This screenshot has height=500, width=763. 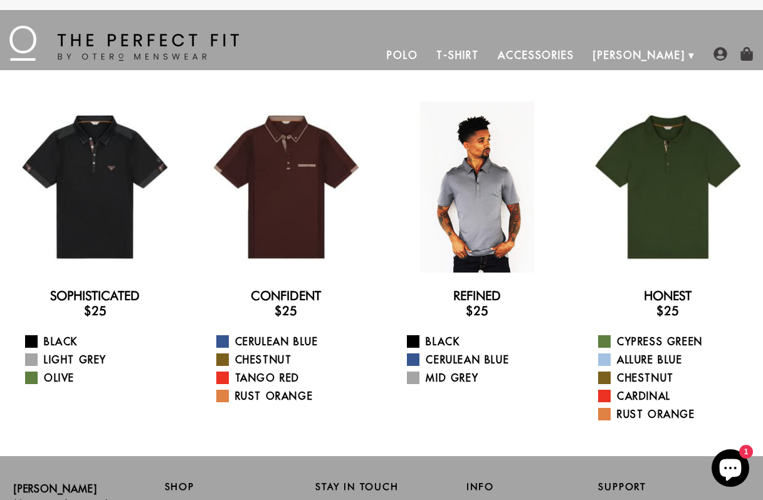 What do you see at coordinates (676, 360) in the screenshot?
I see `a: Allure Blue` at bounding box center [676, 360].